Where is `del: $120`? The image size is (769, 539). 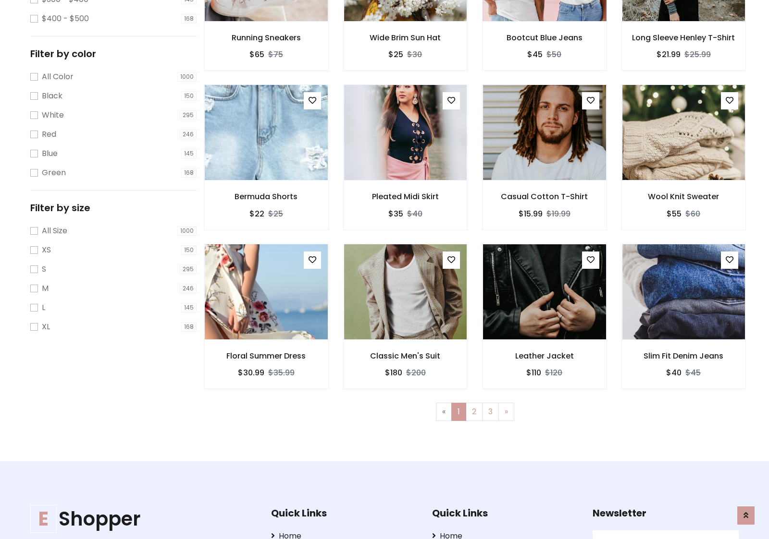 del: $120 is located at coordinates (553, 373).